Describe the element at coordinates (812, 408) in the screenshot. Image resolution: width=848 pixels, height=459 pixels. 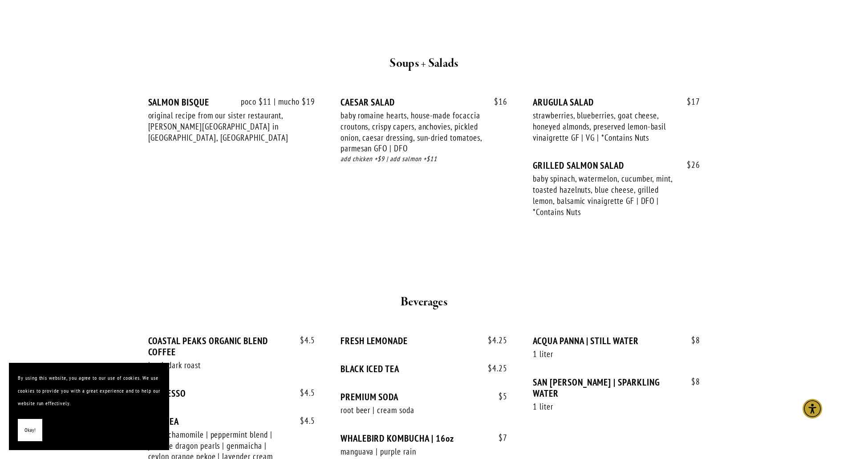
I see `div: Accessibility Menu` at that location.